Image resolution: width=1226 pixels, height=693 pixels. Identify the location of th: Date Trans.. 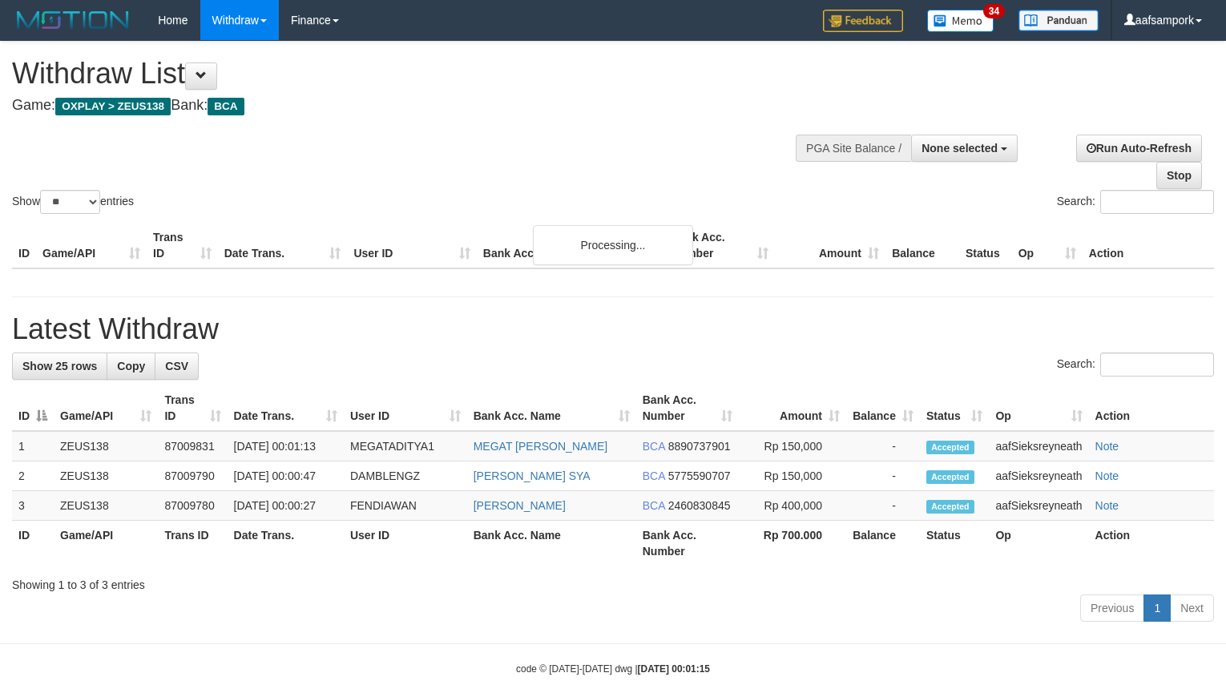
(285, 543).